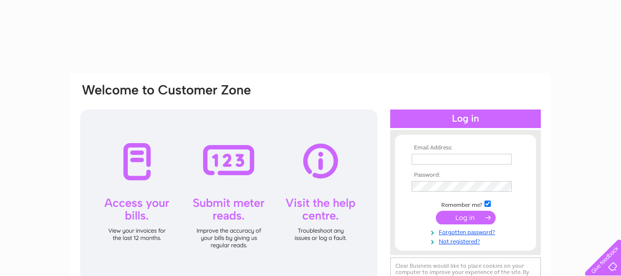 This screenshot has height=276, width=621. Describe the element at coordinates (466, 175) in the screenshot. I see `th: Password:` at that location.